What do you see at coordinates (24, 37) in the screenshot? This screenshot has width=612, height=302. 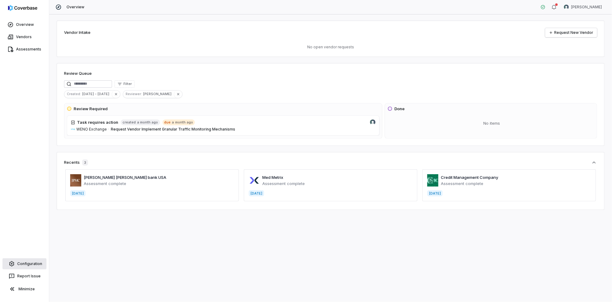 I see `a: Vendors` at bounding box center [24, 37].